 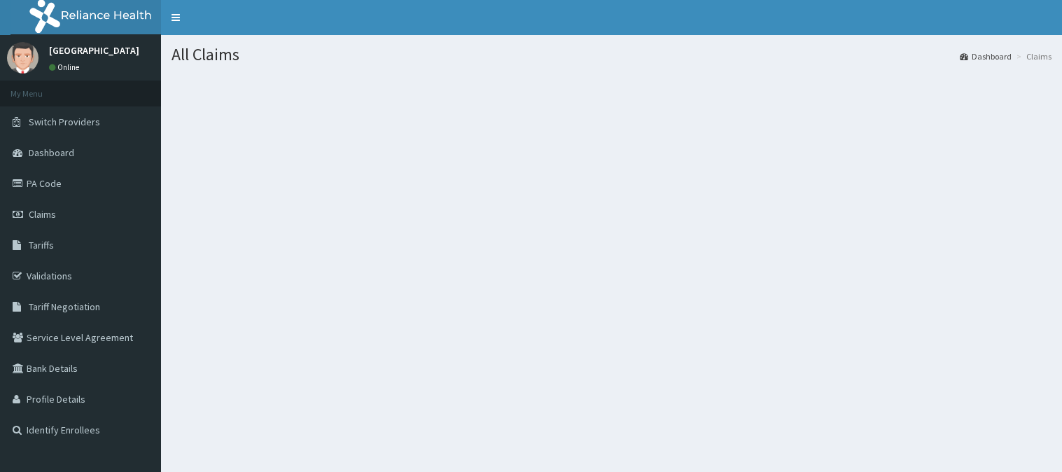 I want to click on span: Tariff Negotiation, so click(x=64, y=307).